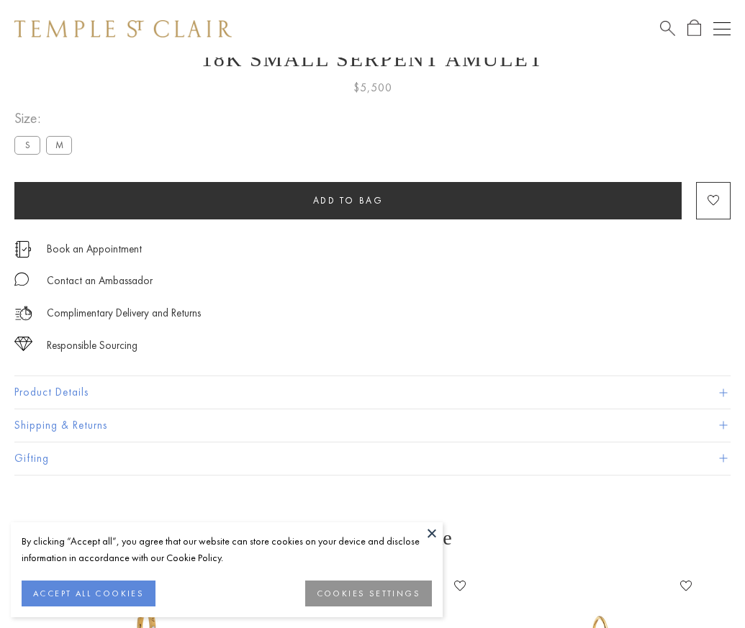 The height and width of the screenshot is (628, 745). I want to click on img: MessageIcon-01_2.svg, so click(22, 279).